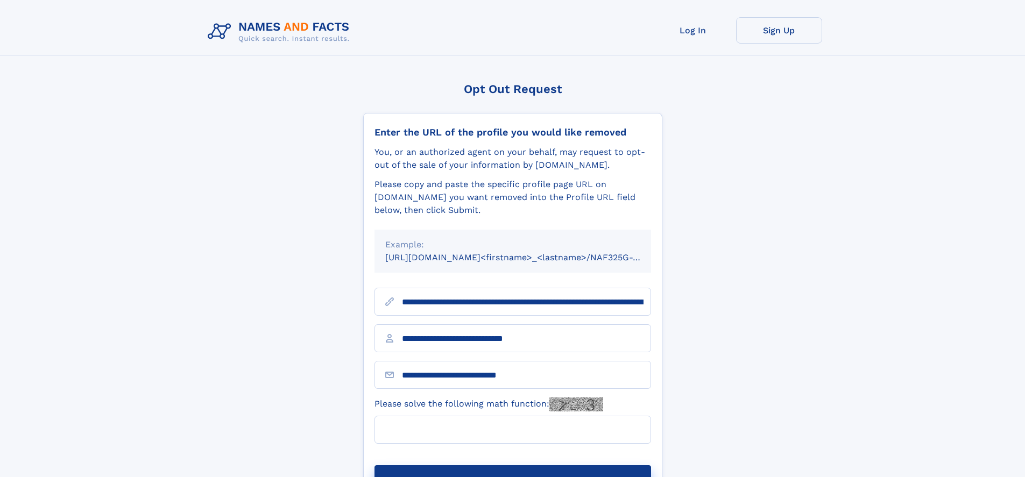 The height and width of the screenshot is (477, 1025). Describe the element at coordinates (779, 30) in the screenshot. I see `a: Sign Up` at that location.